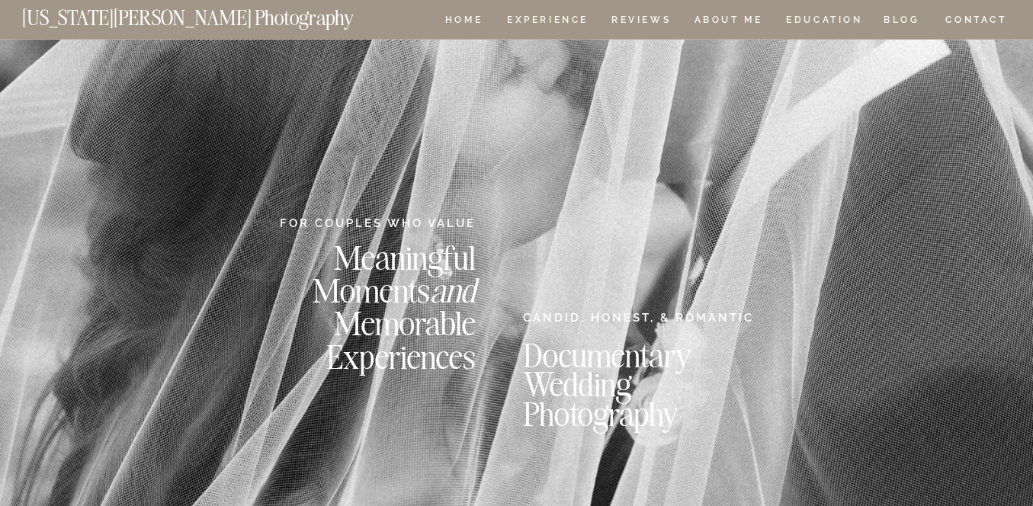  Describe the element at coordinates (546, 21) in the screenshot. I see `nav: Experience` at that location.